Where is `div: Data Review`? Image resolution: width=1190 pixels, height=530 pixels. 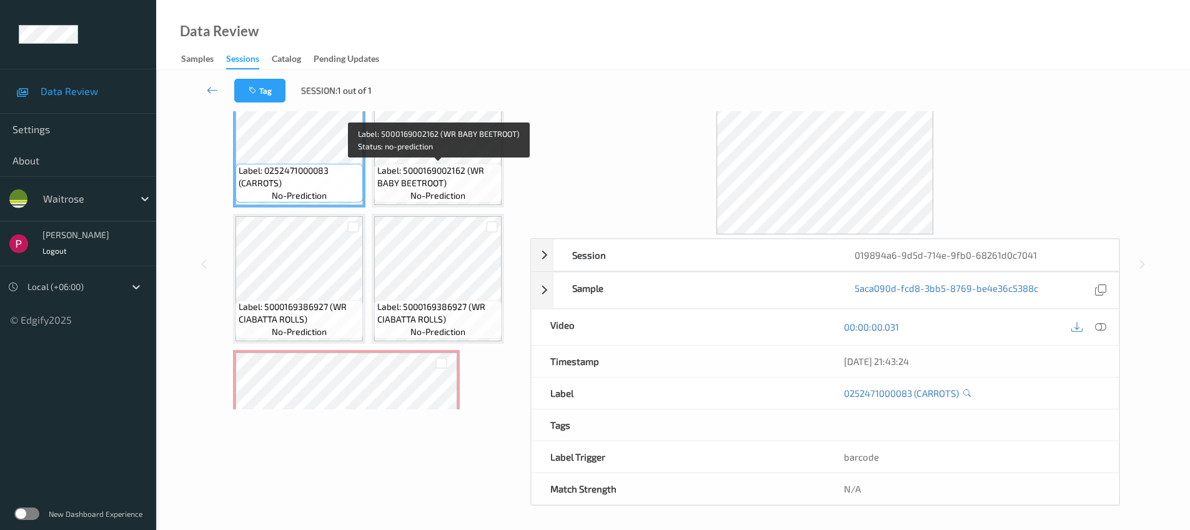 div: Data Review is located at coordinates (219, 31).